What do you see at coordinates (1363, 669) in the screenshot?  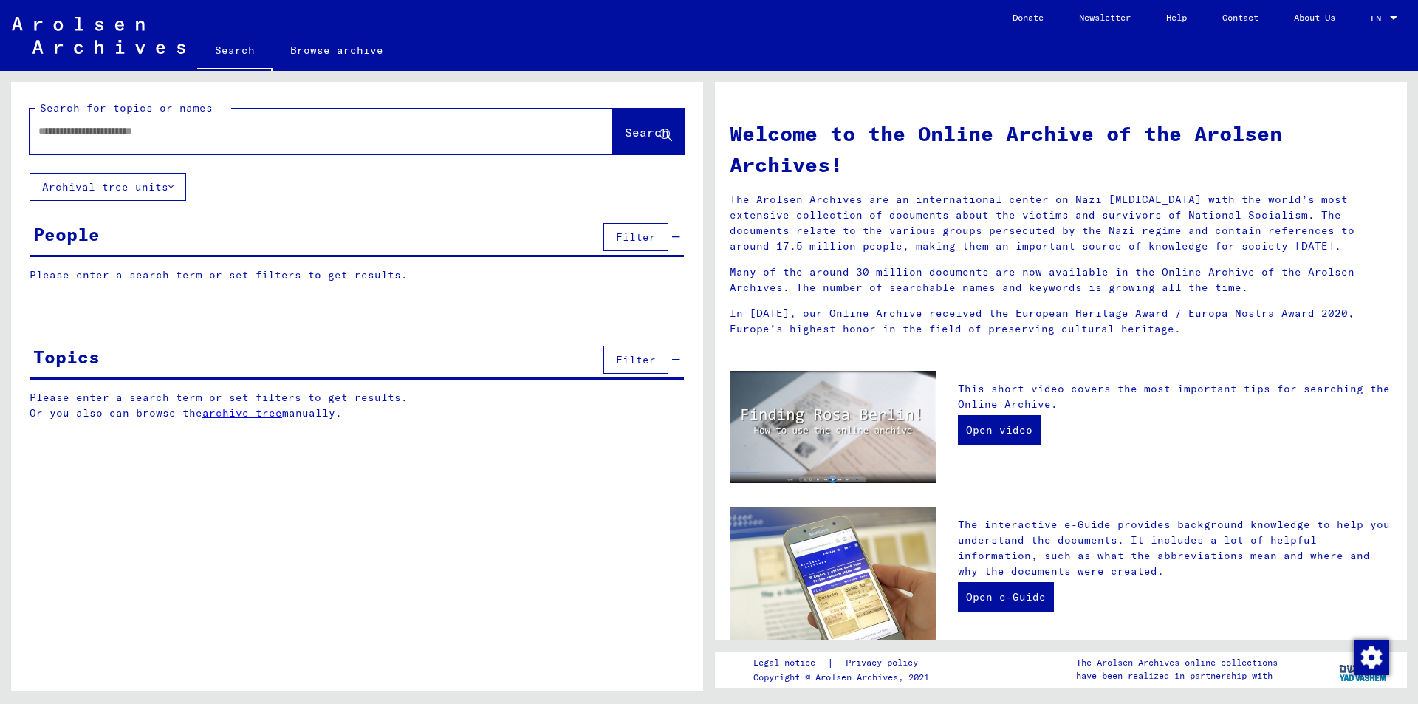 I see `img: yv_logo.png` at bounding box center [1363, 669].